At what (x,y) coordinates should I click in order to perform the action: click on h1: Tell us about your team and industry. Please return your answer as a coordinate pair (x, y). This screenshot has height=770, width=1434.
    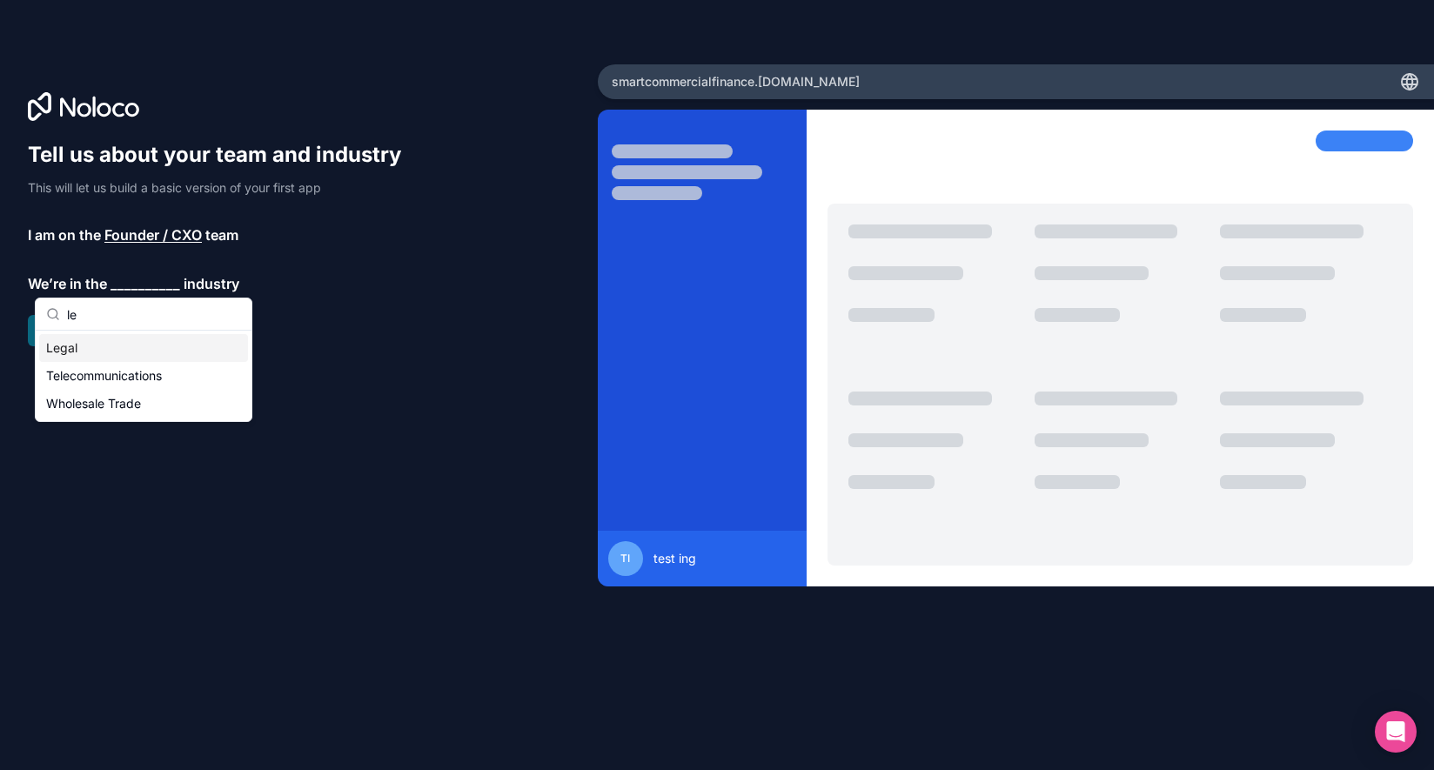
    Looking at the image, I should click on (223, 155).